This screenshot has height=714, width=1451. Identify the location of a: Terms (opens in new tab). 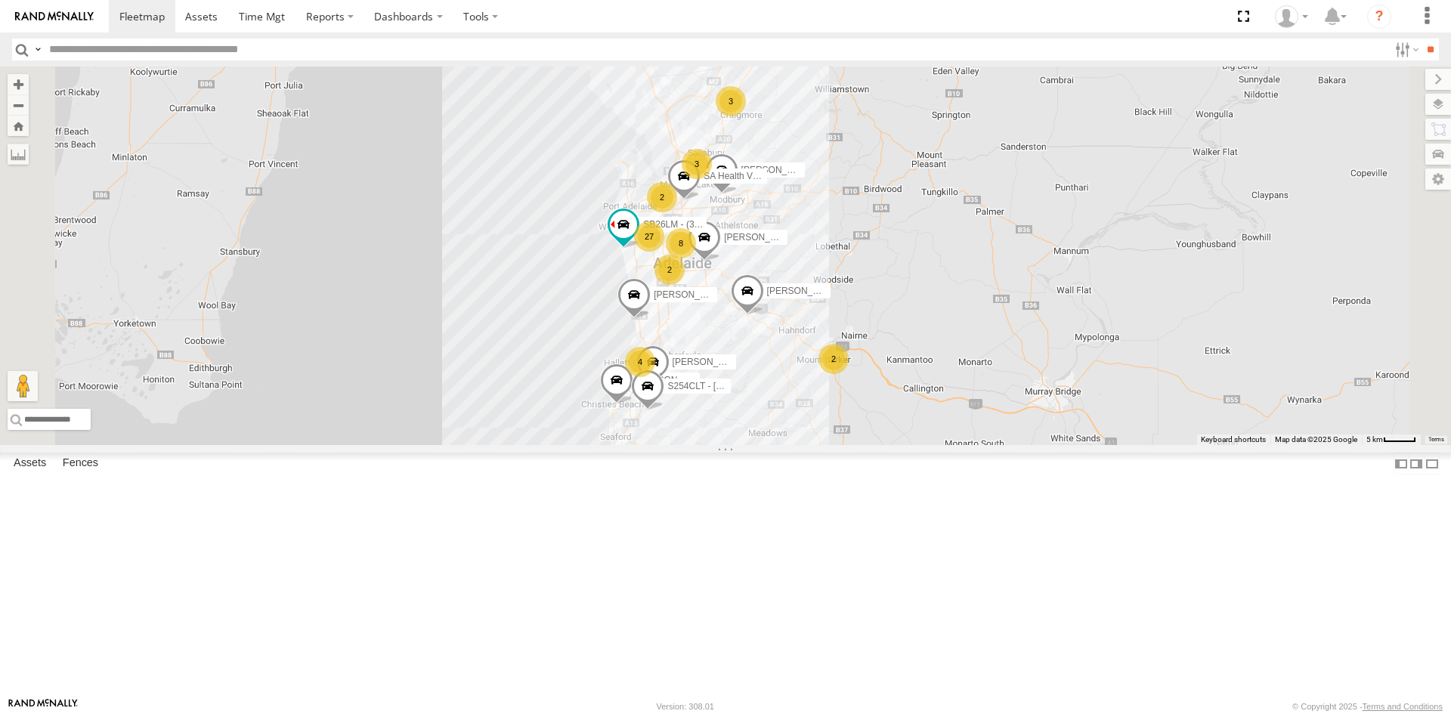
(1436, 440).